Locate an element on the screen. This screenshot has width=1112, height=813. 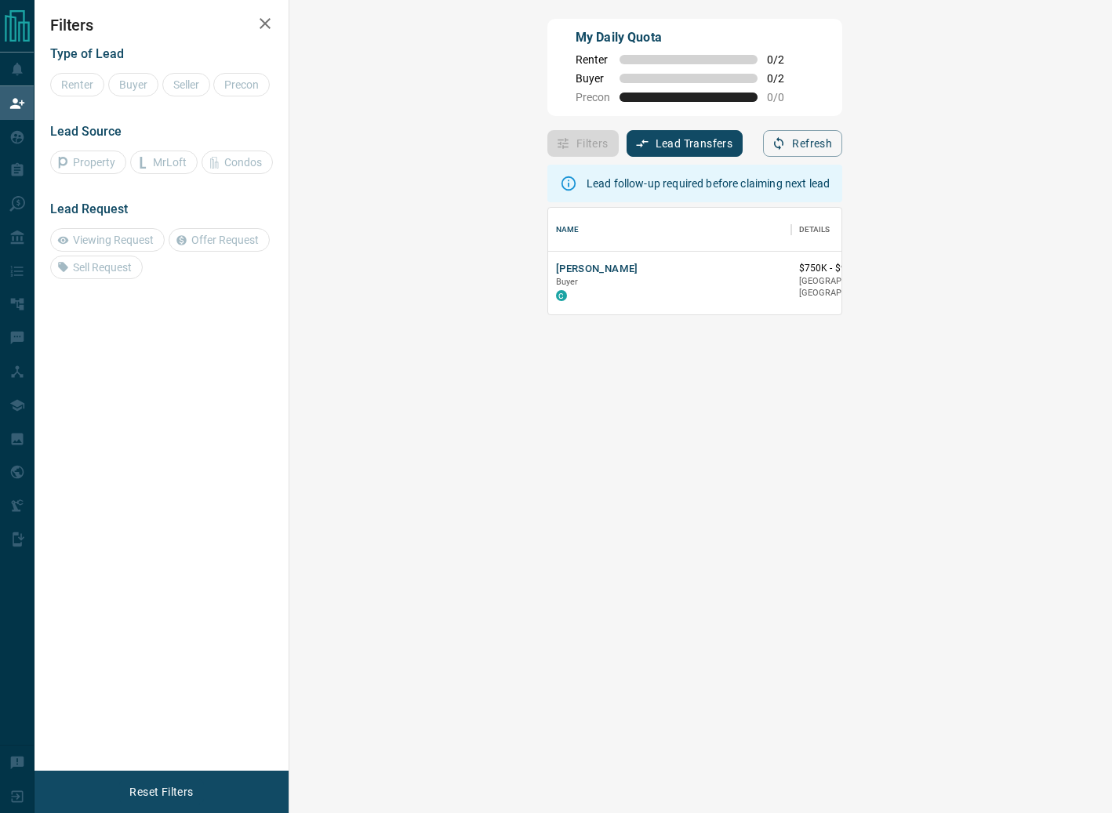
p: My Daily Quota is located at coordinates (688, 38).